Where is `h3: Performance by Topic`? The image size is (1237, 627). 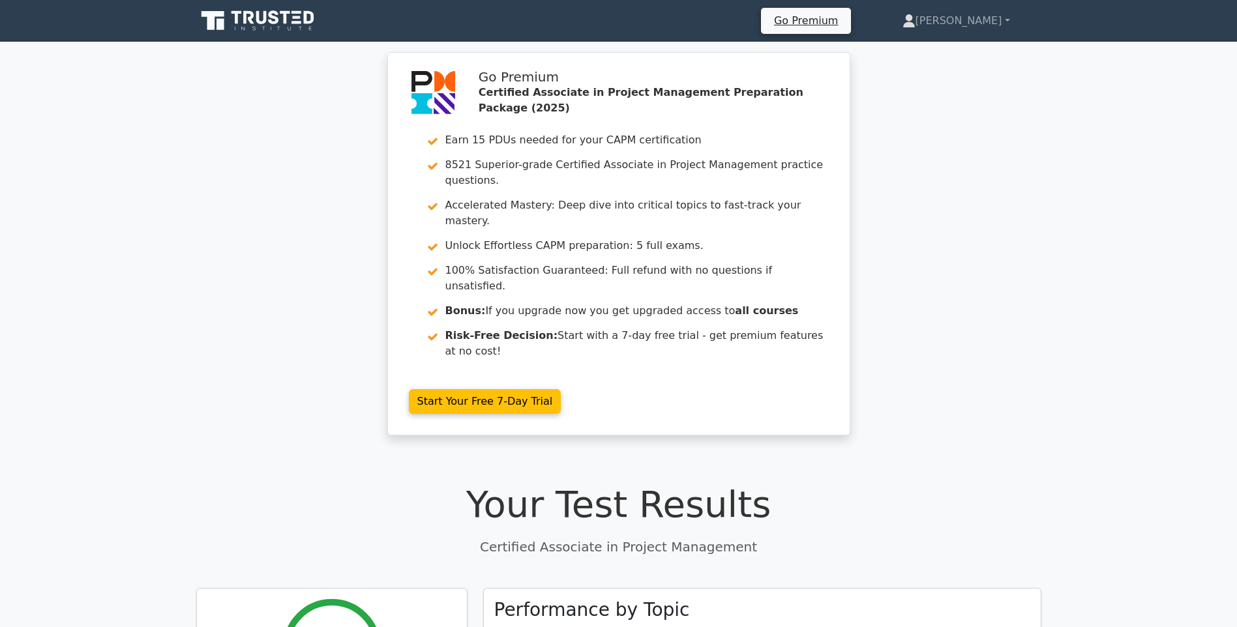 h3: Performance by Topic is located at coordinates (592, 610).